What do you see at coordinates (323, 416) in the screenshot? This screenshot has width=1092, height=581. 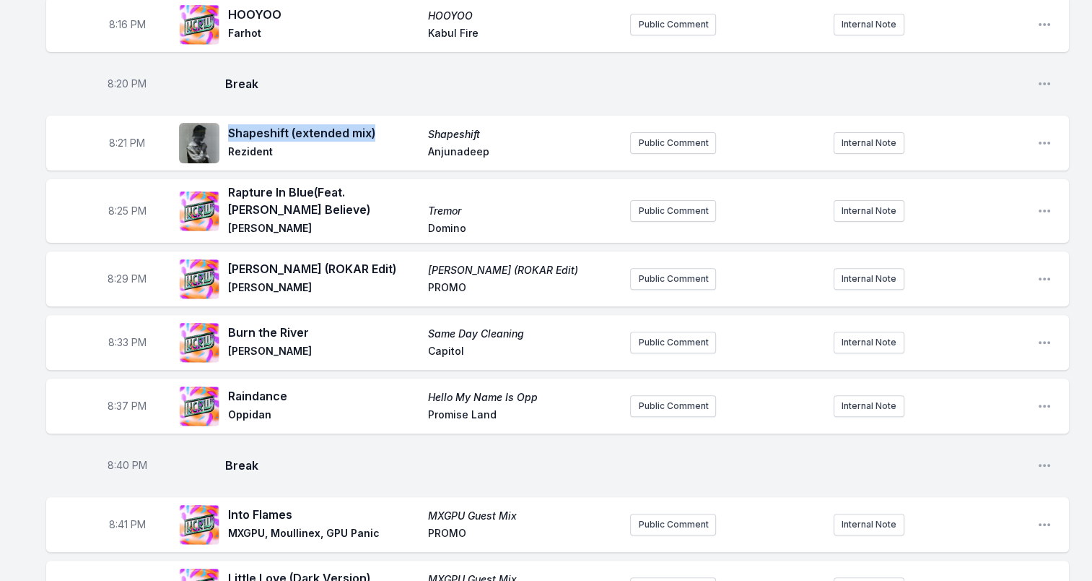 I see `span: Oppidan` at bounding box center [323, 416].